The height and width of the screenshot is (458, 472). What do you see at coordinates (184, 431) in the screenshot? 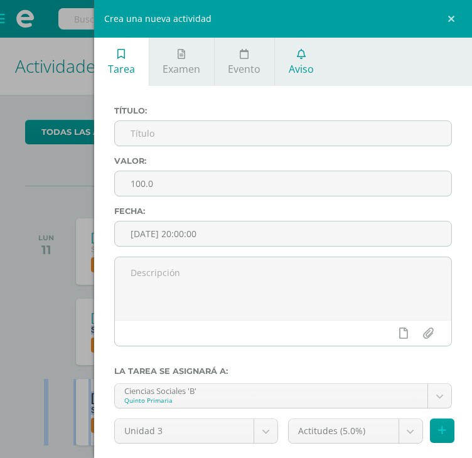
I see `span: Unidad 3` at bounding box center [184, 431].